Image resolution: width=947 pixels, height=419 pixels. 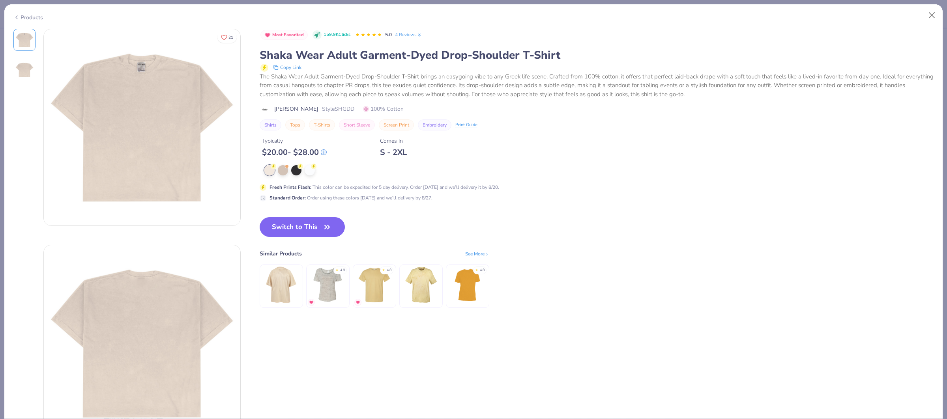 I want to click on button: Screen Print, so click(x=396, y=125).